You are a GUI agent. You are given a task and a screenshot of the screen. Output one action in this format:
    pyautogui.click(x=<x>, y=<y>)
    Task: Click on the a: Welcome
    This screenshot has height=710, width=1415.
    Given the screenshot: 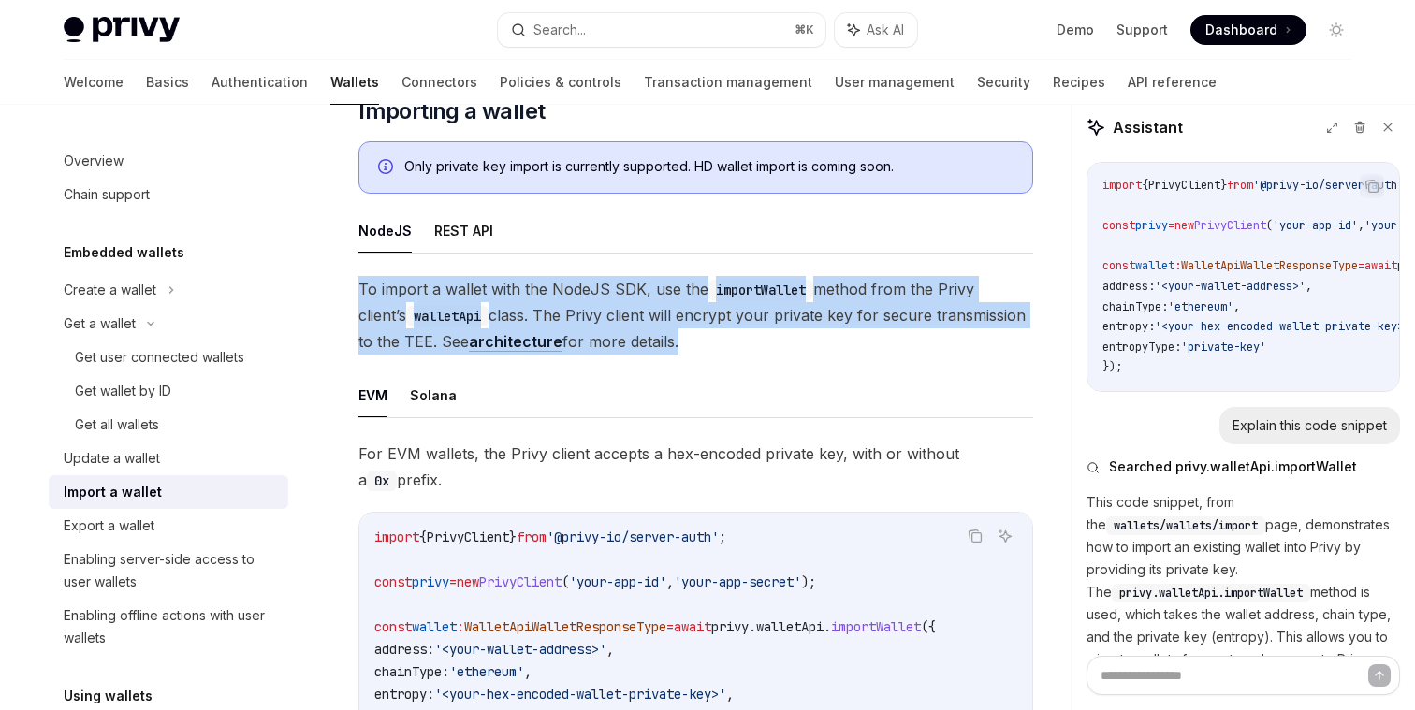 What is the action you would take?
    pyautogui.click(x=94, y=82)
    